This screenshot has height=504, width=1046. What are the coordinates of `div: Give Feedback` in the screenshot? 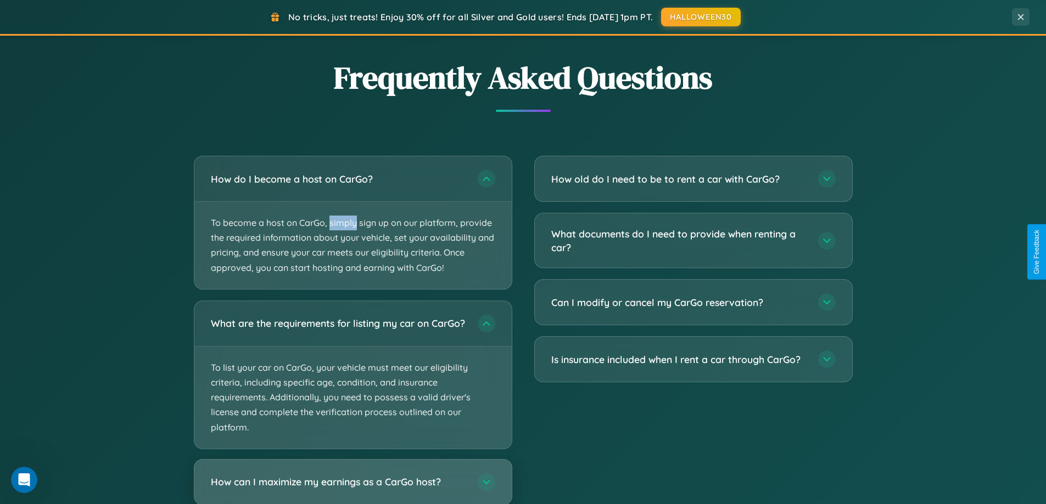 It's located at (1036, 252).